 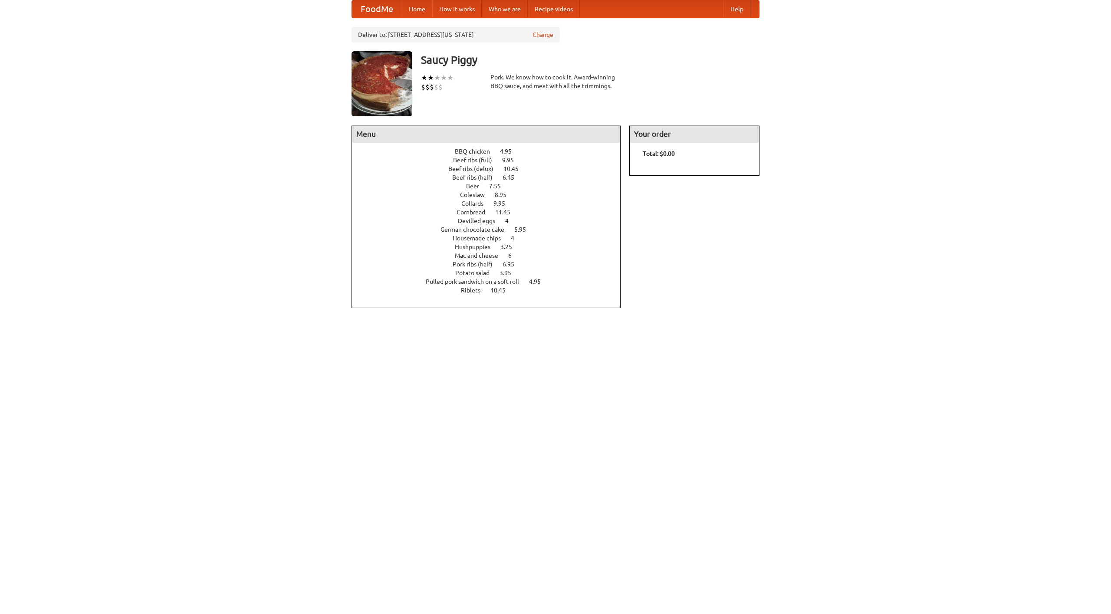 What do you see at coordinates (737, 9) in the screenshot?
I see `a: Help` at bounding box center [737, 9].